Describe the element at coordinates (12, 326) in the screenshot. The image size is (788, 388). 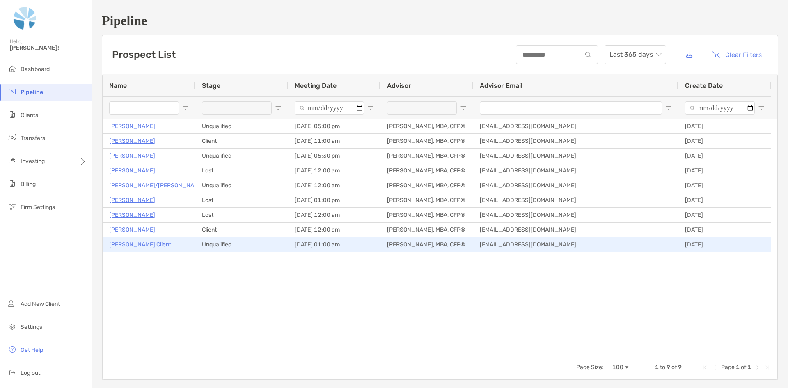
I see `img: settings icon` at that location.